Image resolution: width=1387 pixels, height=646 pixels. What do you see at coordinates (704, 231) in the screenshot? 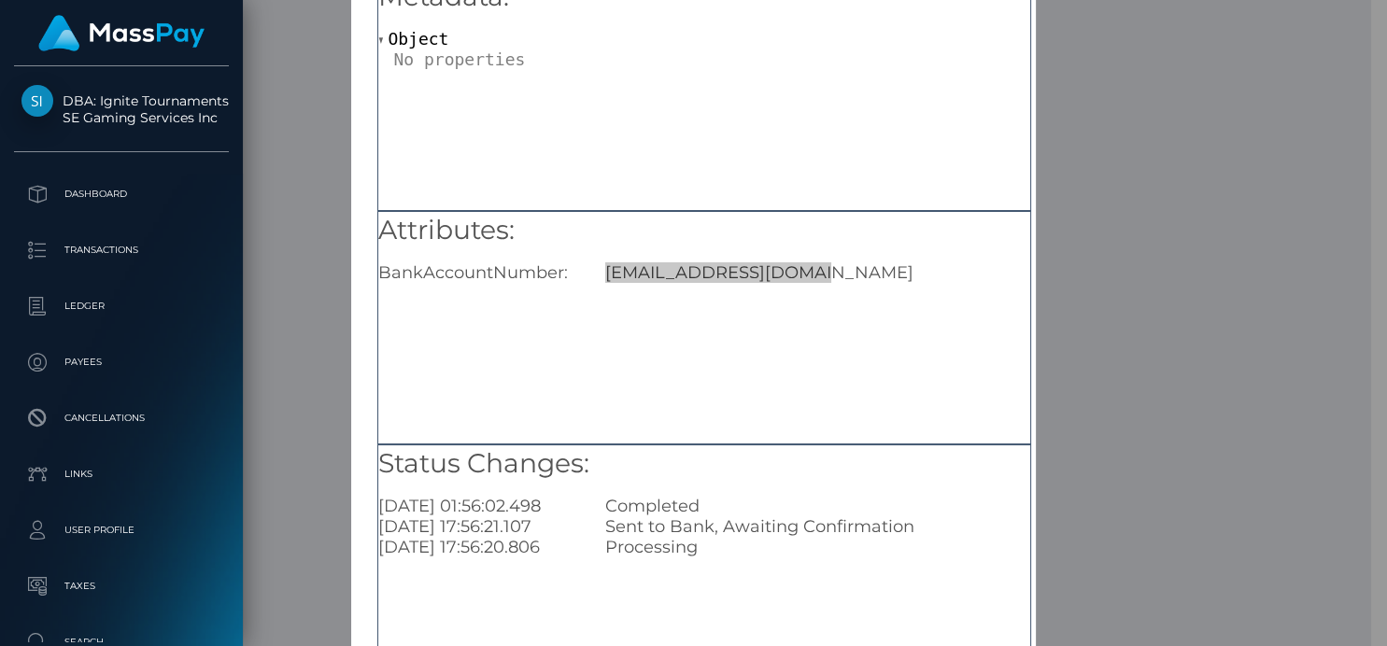
I see `h5: Attributes:` at bounding box center [704, 231].